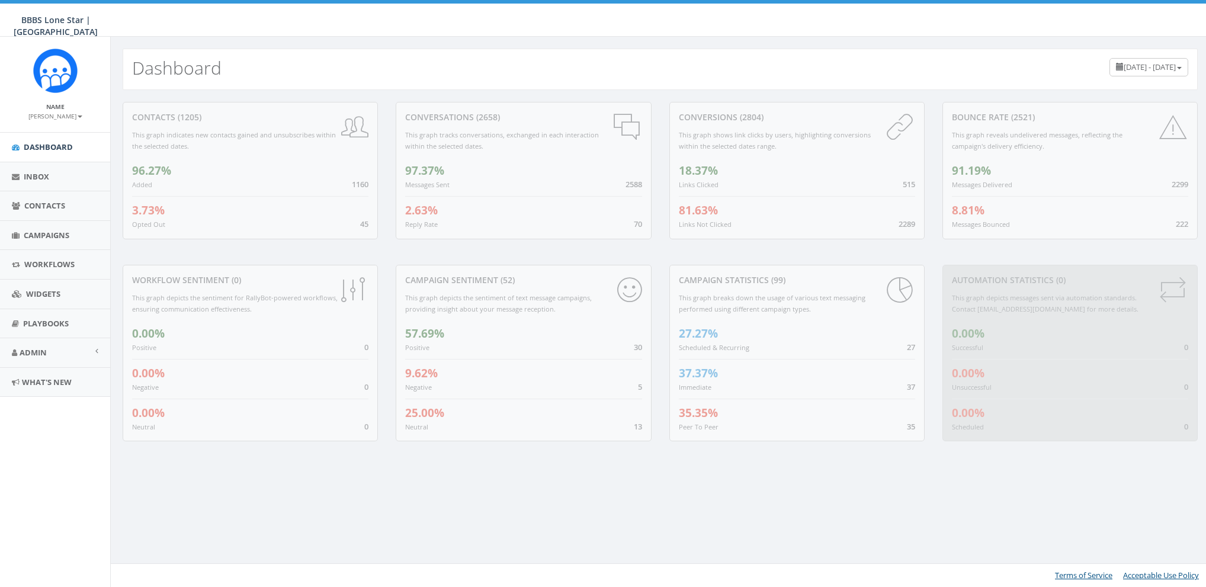 Image resolution: width=1206 pixels, height=587 pixels. Describe the element at coordinates (972, 171) in the screenshot. I see `span: 91.19%` at that location.